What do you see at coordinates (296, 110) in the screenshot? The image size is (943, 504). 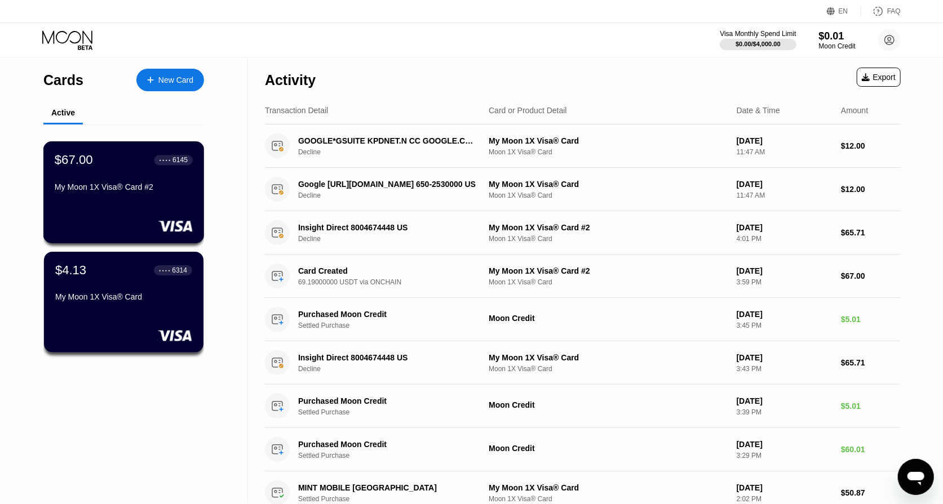 I see `div: Transaction Detail` at bounding box center [296, 110].